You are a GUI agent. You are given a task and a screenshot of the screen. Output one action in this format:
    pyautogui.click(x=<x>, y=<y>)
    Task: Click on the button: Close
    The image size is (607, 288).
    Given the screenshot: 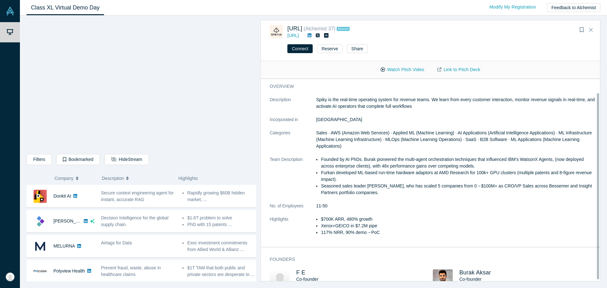 What is the action you would take?
    pyautogui.click(x=591, y=30)
    